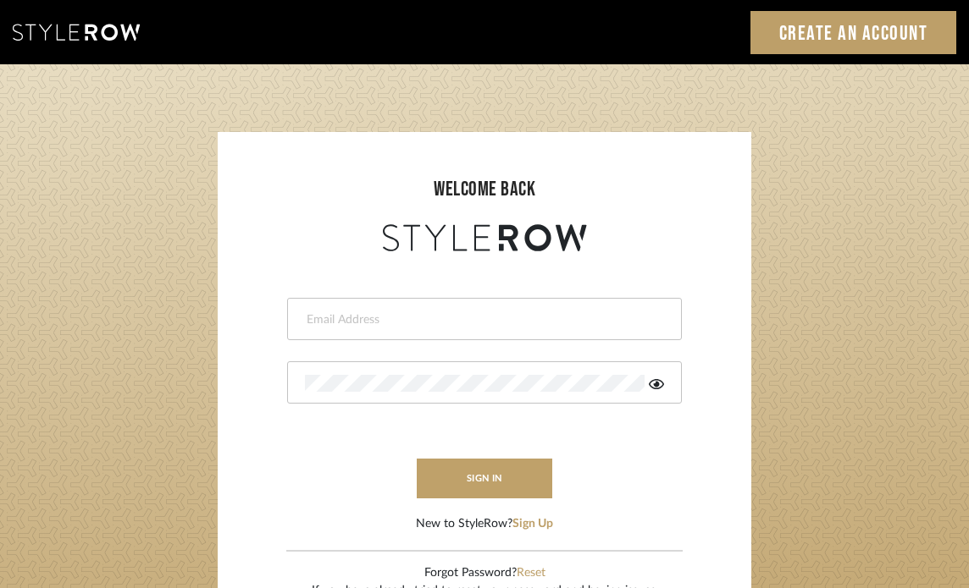 This screenshot has width=969, height=588. I want to click on button: Reset, so click(531, 573).